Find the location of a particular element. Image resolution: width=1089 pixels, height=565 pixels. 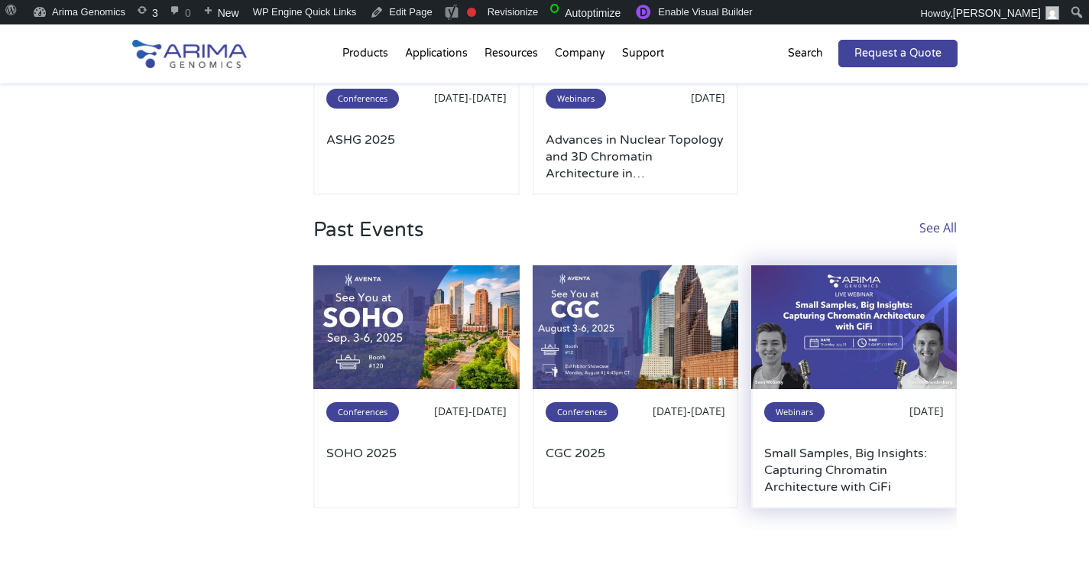

div: Needs improvement is located at coordinates (472, 12).